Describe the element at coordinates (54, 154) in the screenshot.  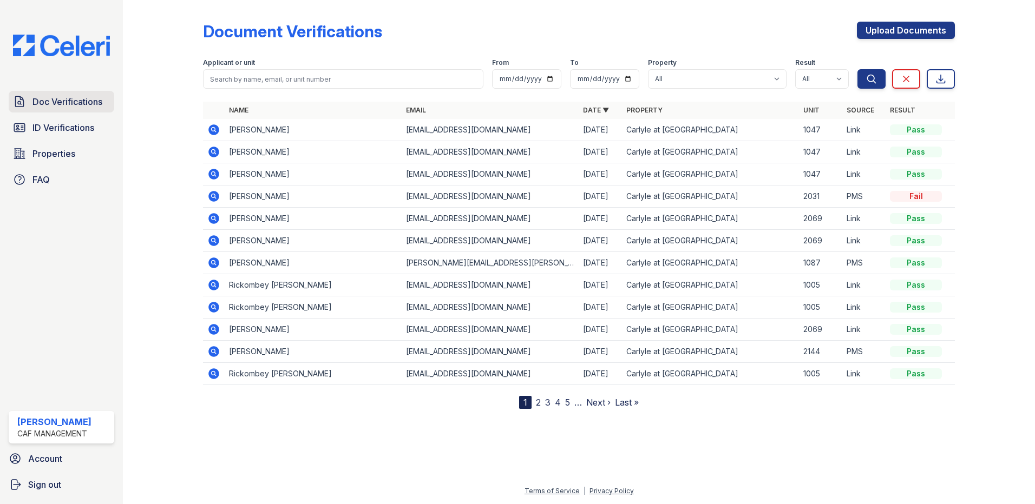
I see `span: Properties` at that location.